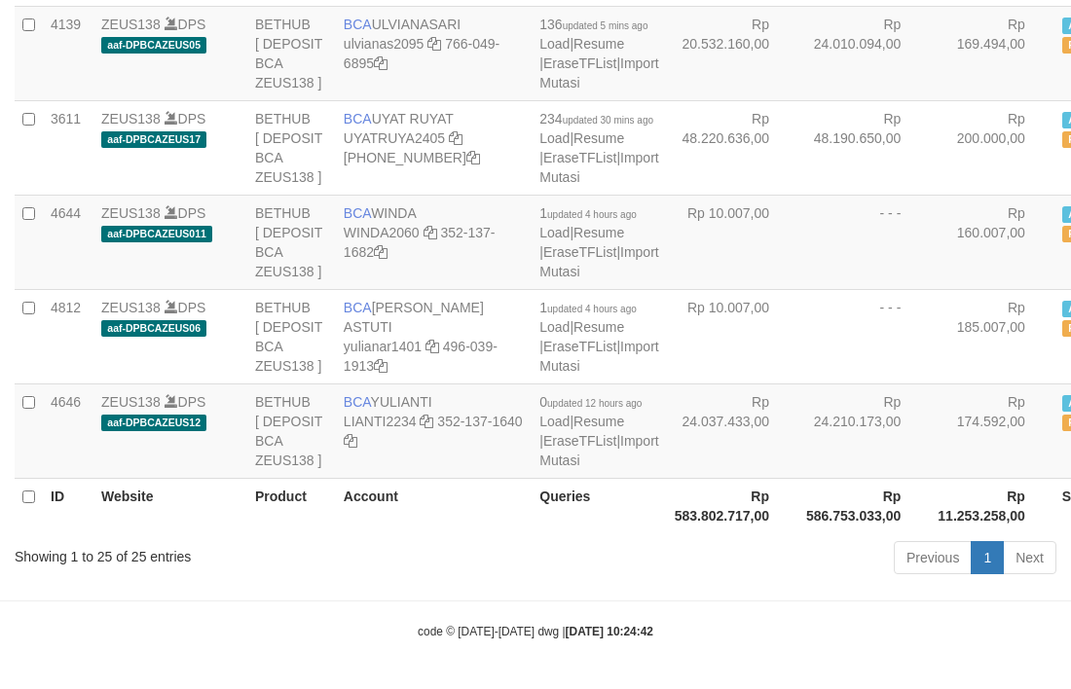 This screenshot has height=689, width=1071. I want to click on td: Rp 24.210.173,00, so click(863, 430).